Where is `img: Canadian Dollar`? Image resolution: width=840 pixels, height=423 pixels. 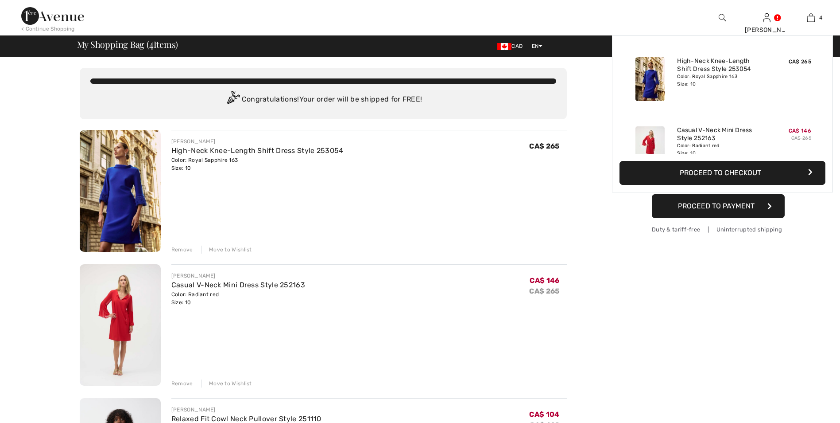
img: Canadian Dollar is located at coordinates (504, 47).